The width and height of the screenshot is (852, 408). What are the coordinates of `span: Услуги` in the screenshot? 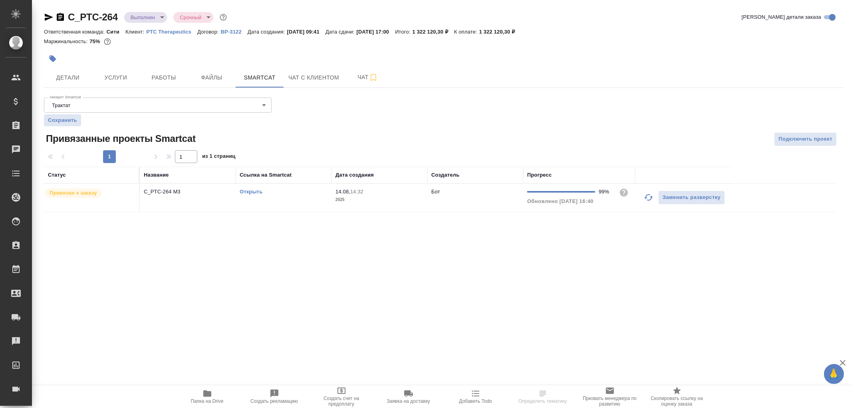 It's located at (116, 77).